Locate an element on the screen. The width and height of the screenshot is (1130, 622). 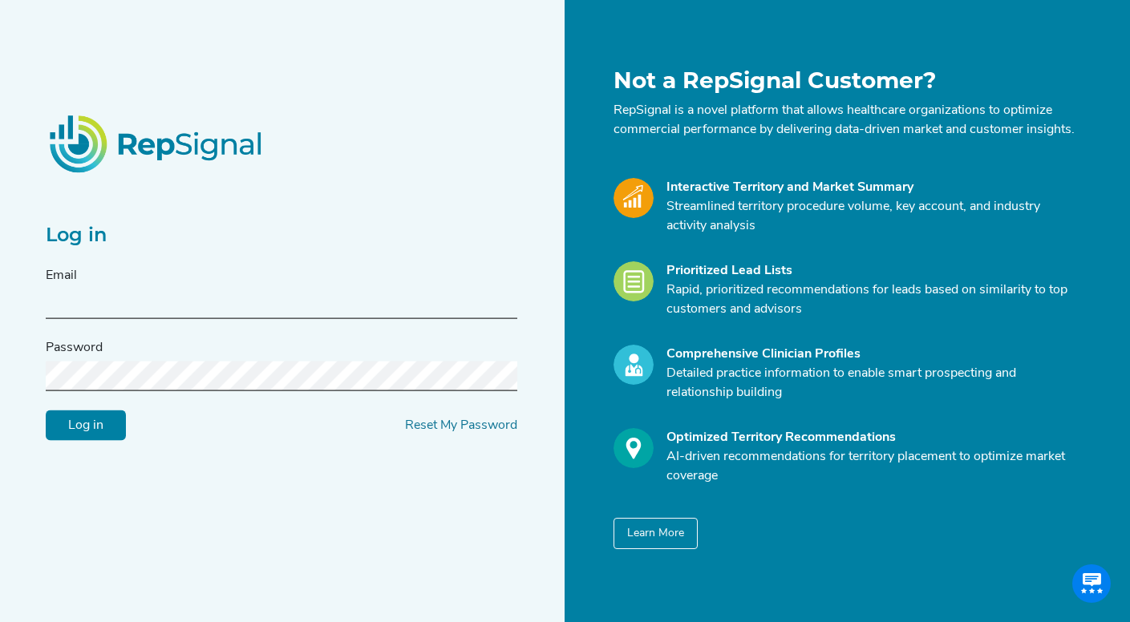
h2: Log in is located at coordinates (281, 235).